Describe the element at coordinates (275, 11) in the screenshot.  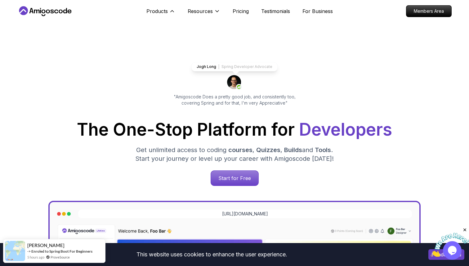
I see `a: Testimonials` at that location.